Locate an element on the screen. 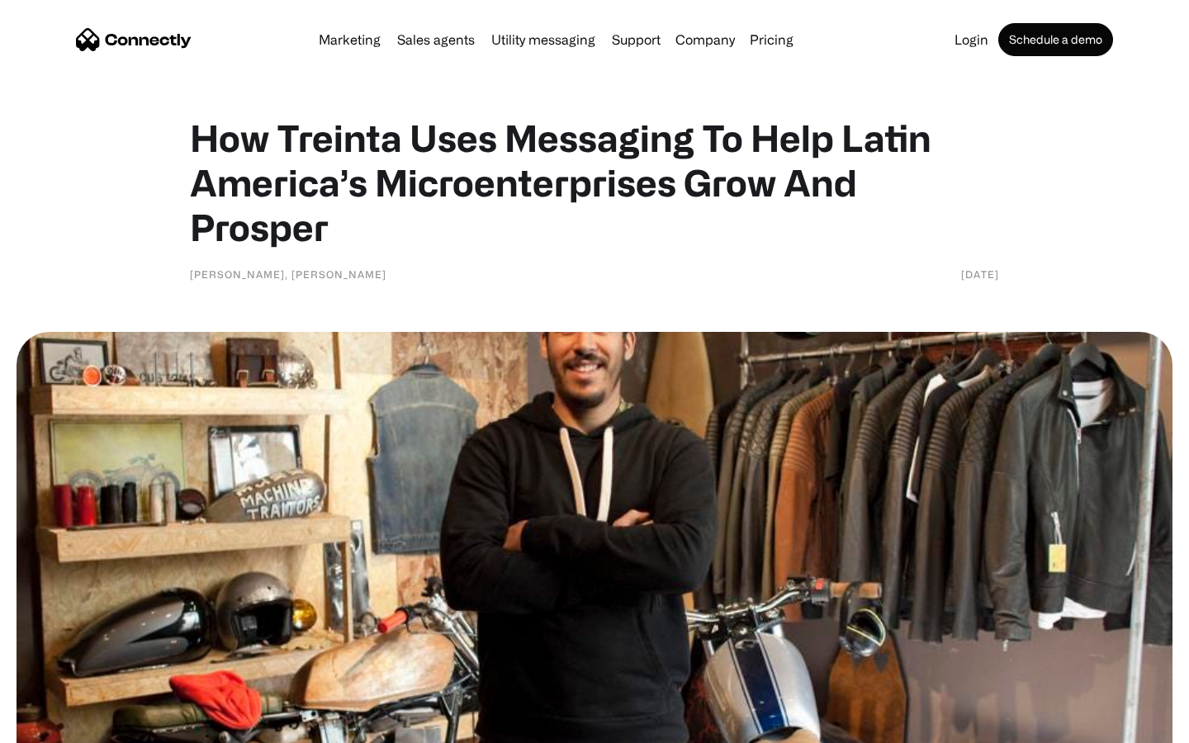 The image size is (1189, 743). a: Schedule a demo is located at coordinates (1055, 40).